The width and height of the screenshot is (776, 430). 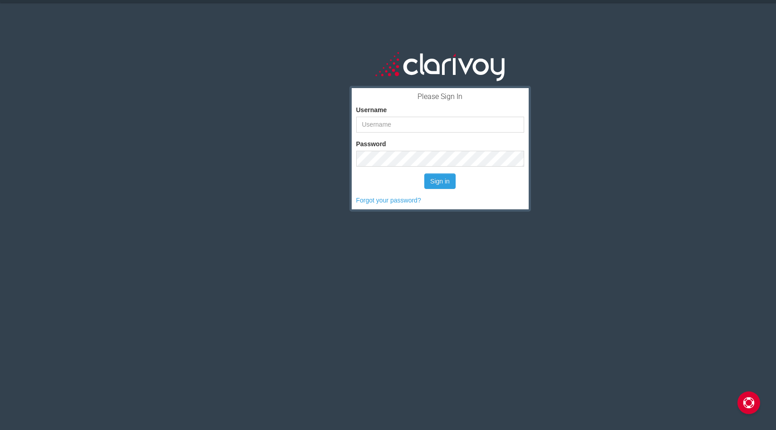 I want to click on button: Sign in, so click(x=440, y=181).